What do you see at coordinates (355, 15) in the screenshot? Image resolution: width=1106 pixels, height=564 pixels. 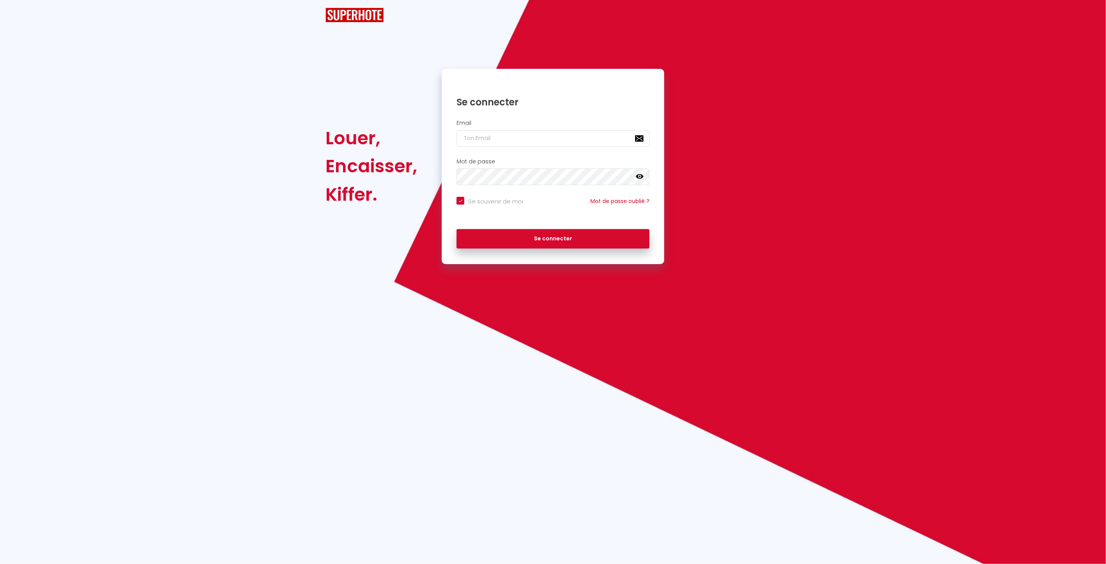 I see `img: SuperHote logo` at bounding box center [355, 15].